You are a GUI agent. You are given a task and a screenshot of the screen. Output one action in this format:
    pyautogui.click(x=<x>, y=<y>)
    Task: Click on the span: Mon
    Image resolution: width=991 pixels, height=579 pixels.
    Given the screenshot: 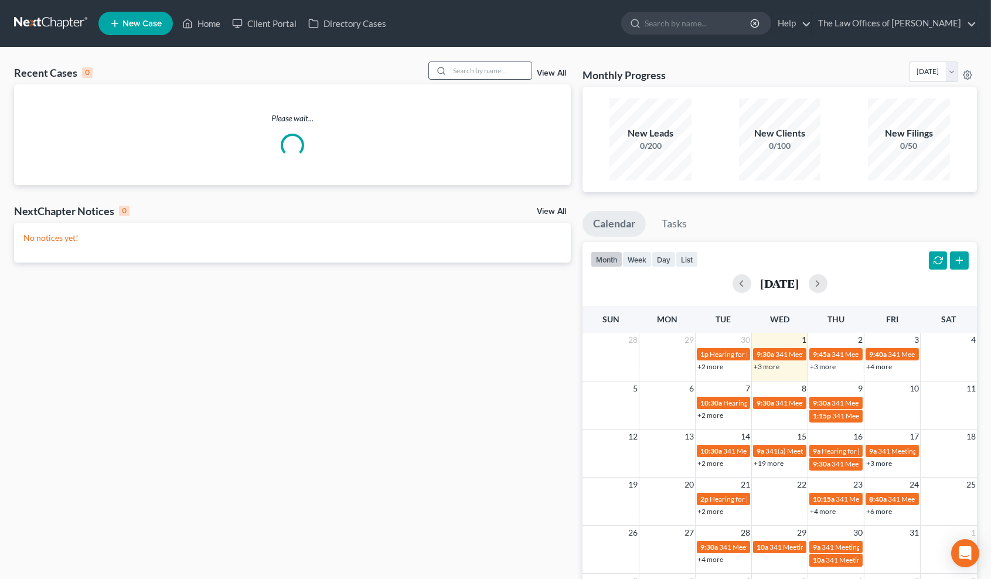 What is the action you would take?
    pyautogui.click(x=667, y=319)
    